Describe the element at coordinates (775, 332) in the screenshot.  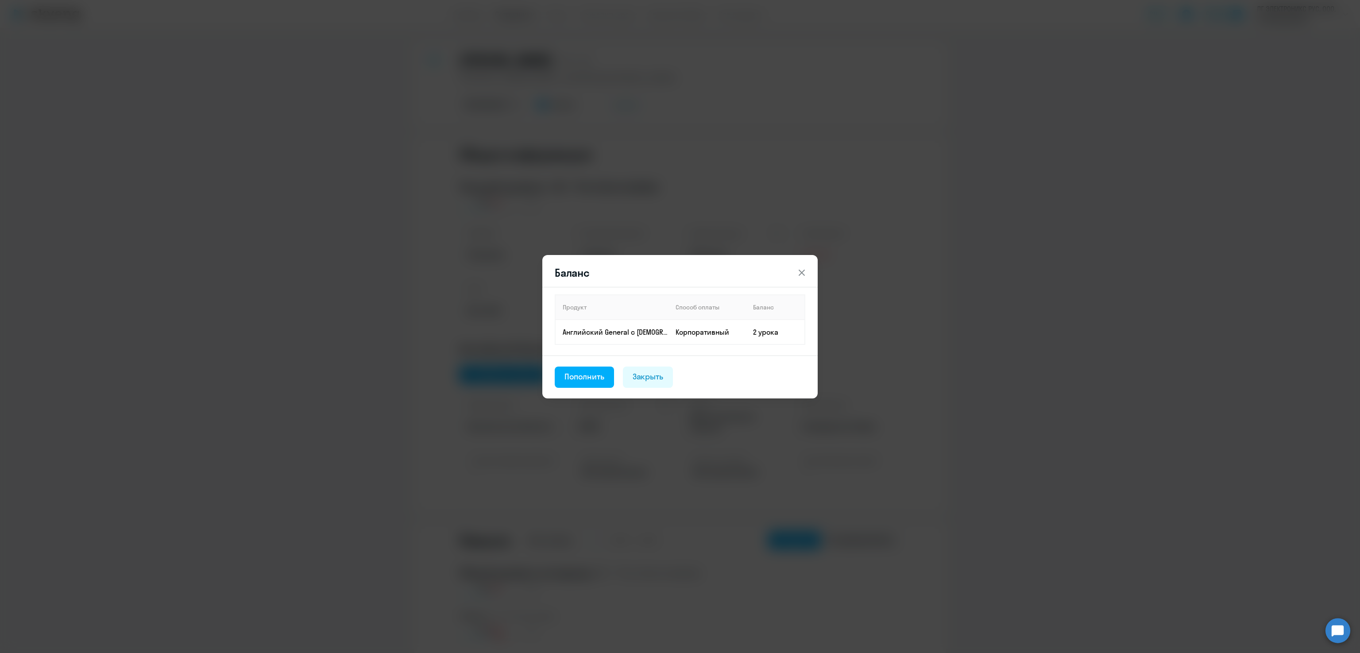
I see `td: 2 урока` at that location.